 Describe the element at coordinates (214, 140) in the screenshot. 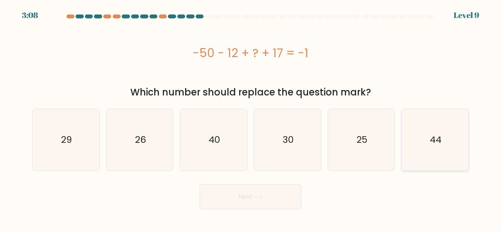

I see `text: 40` at that location.